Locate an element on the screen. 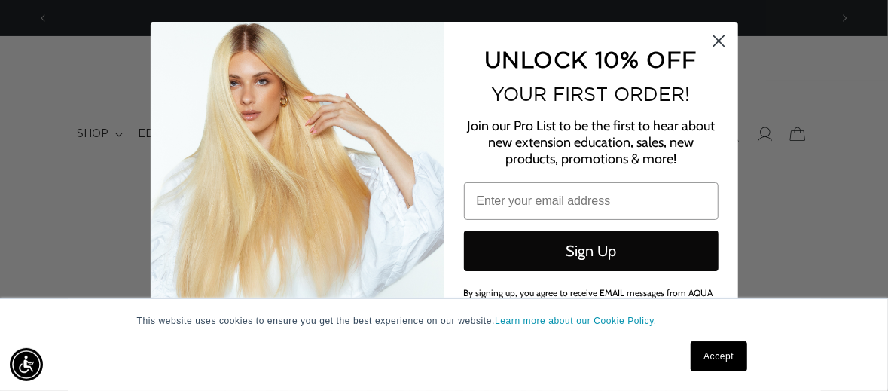 This screenshot has width=888, height=391. span: Join our Pro List to be the first to hear about new extension education, sales, new products, pro... is located at coordinates (591, 142).